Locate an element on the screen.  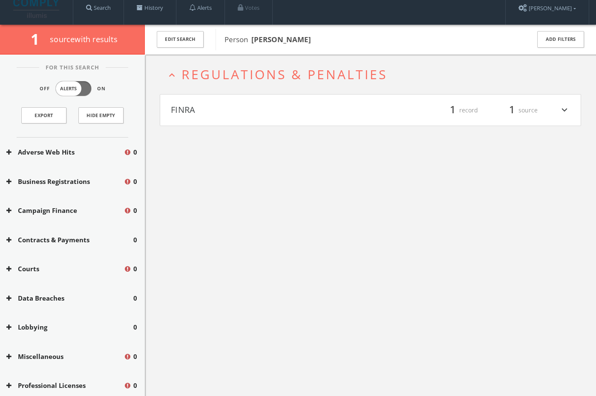
button: Lobbying is located at coordinates (70, 327).